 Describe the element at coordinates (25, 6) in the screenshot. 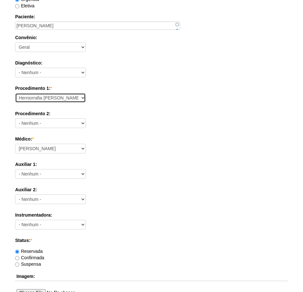

I see `label: Eletiva` at that location.